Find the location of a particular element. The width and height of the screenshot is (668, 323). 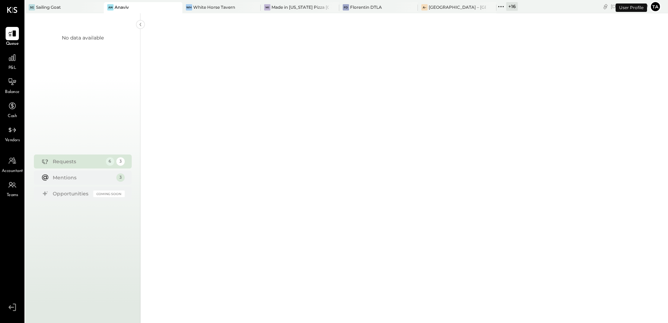

div: Opportunities is located at coordinates (71, 194).